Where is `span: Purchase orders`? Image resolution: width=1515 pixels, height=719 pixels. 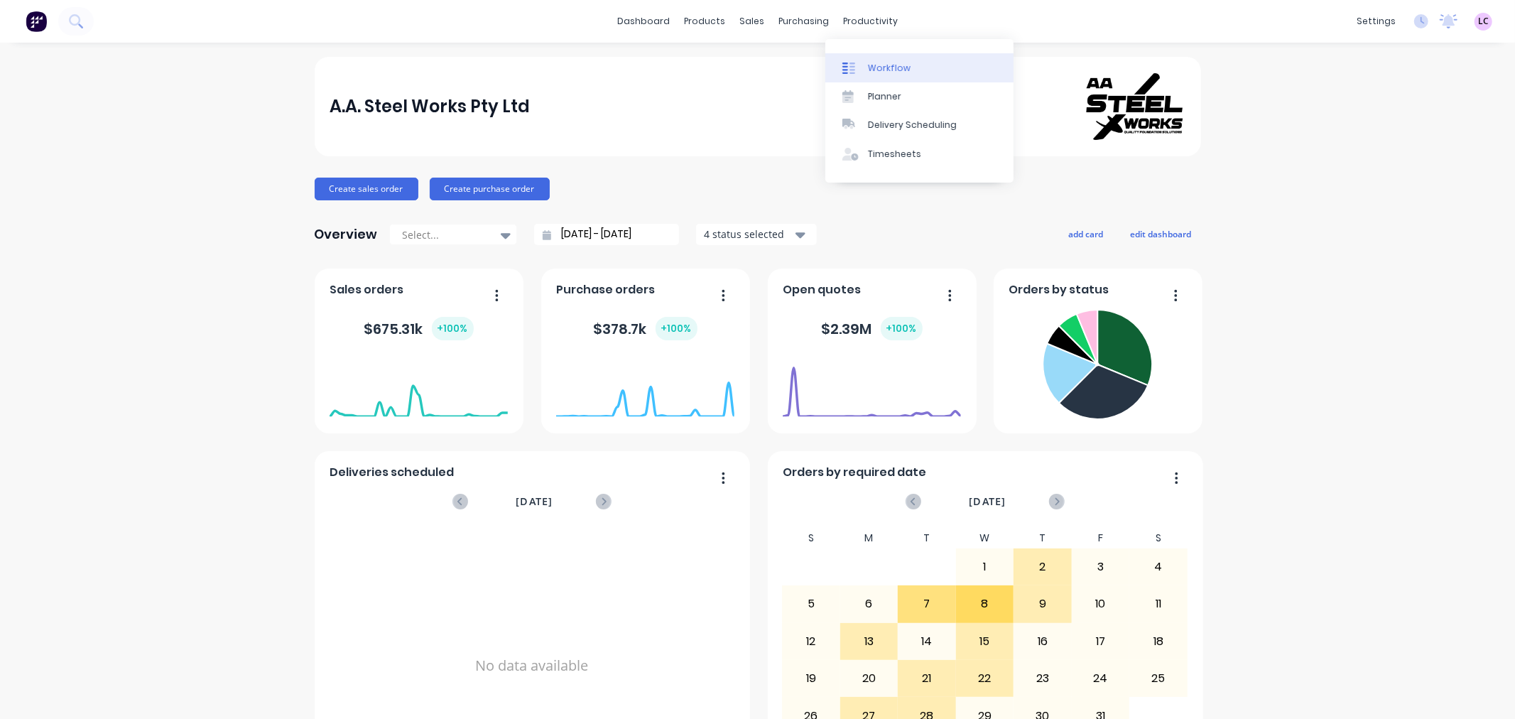 span: Purchase orders is located at coordinates (605, 290).